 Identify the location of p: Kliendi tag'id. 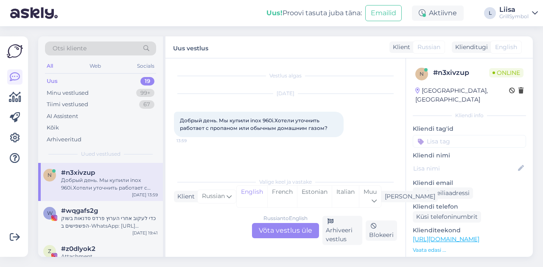
(469, 129).